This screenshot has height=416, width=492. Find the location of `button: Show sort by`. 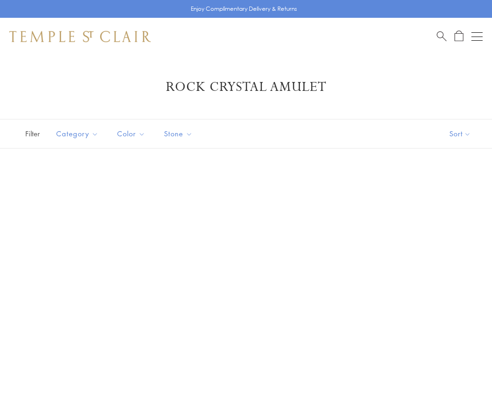

button: Show sort by is located at coordinates (460, 133).